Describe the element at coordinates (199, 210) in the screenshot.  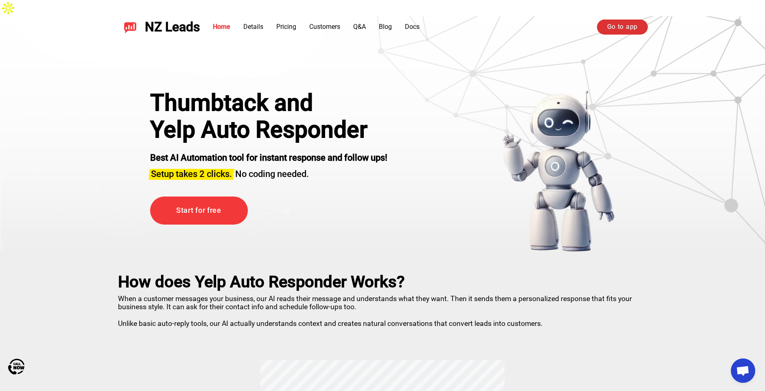
I see `a: Start for free` at that location.